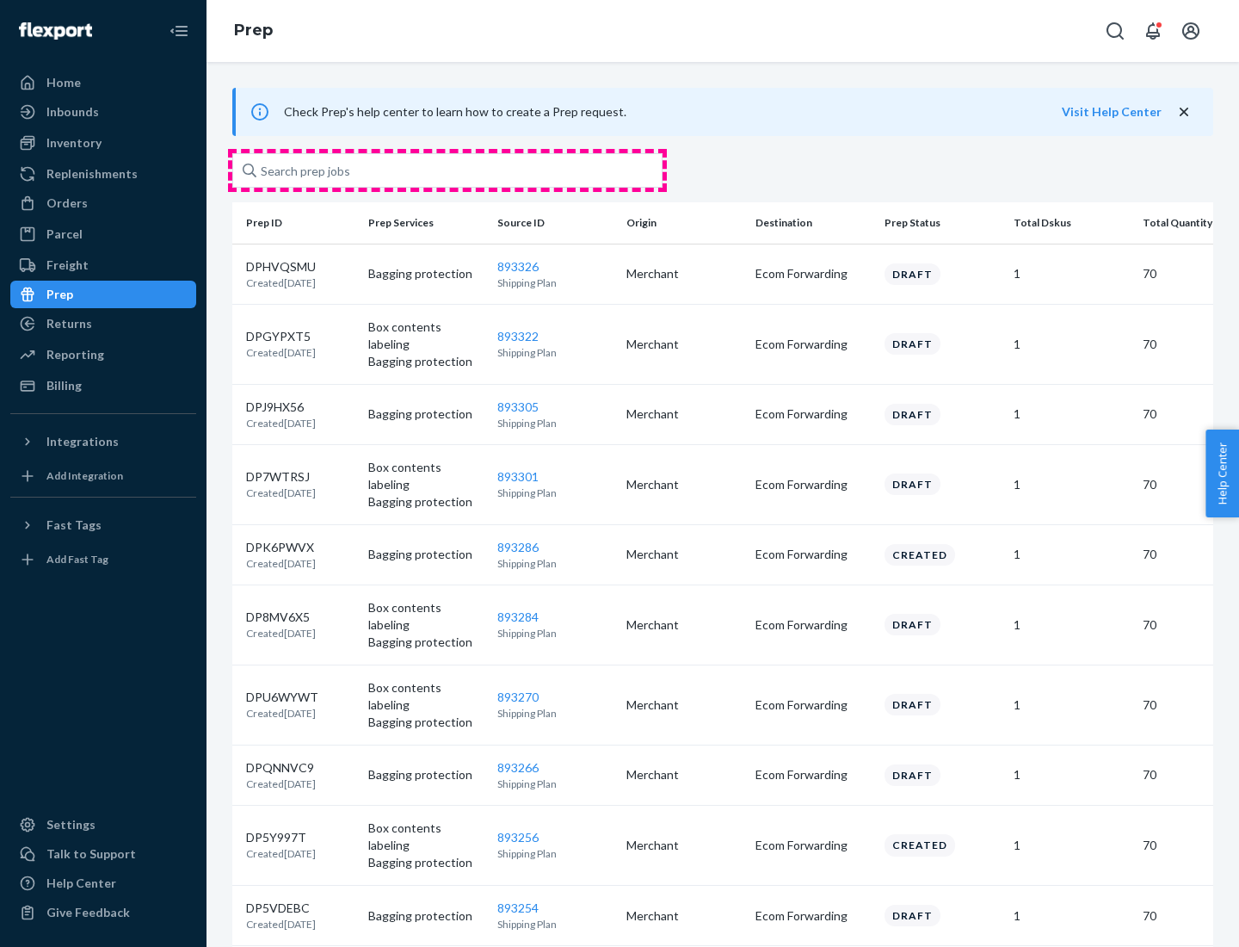 This screenshot has width=1239, height=947. What do you see at coordinates (103, 143) in the screenshot?
I see `a: Inventory` at bounding box center [103, 143].